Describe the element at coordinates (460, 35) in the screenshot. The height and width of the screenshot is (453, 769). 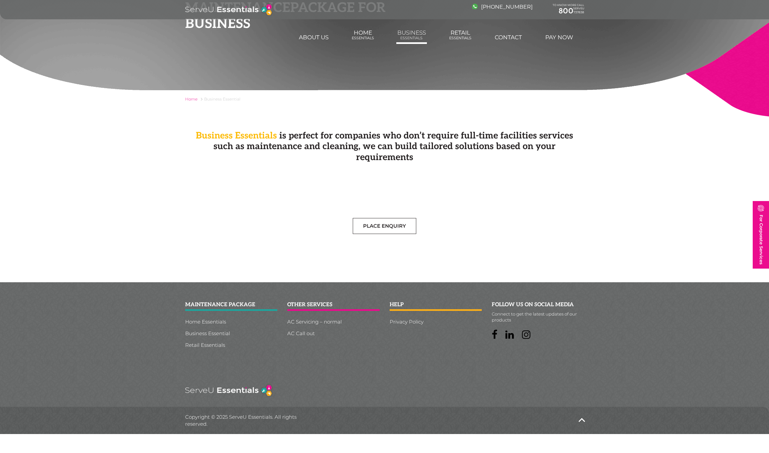
I see `a: RetailEssentials` at that location.